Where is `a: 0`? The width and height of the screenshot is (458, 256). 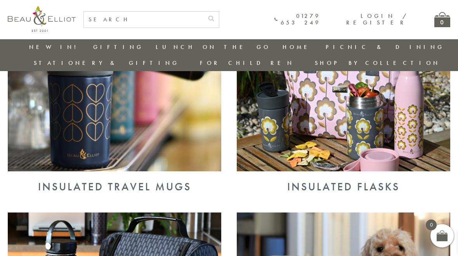 a: 0 is located at coordinates (442, 19).